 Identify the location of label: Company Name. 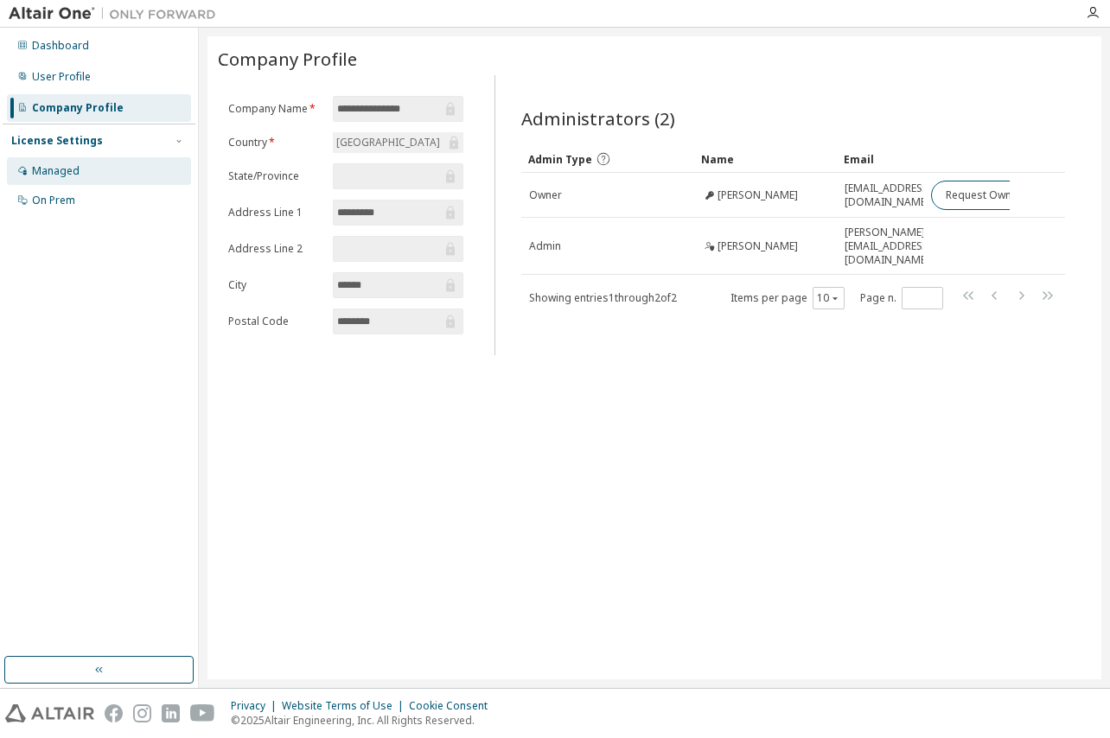
(275, 109).